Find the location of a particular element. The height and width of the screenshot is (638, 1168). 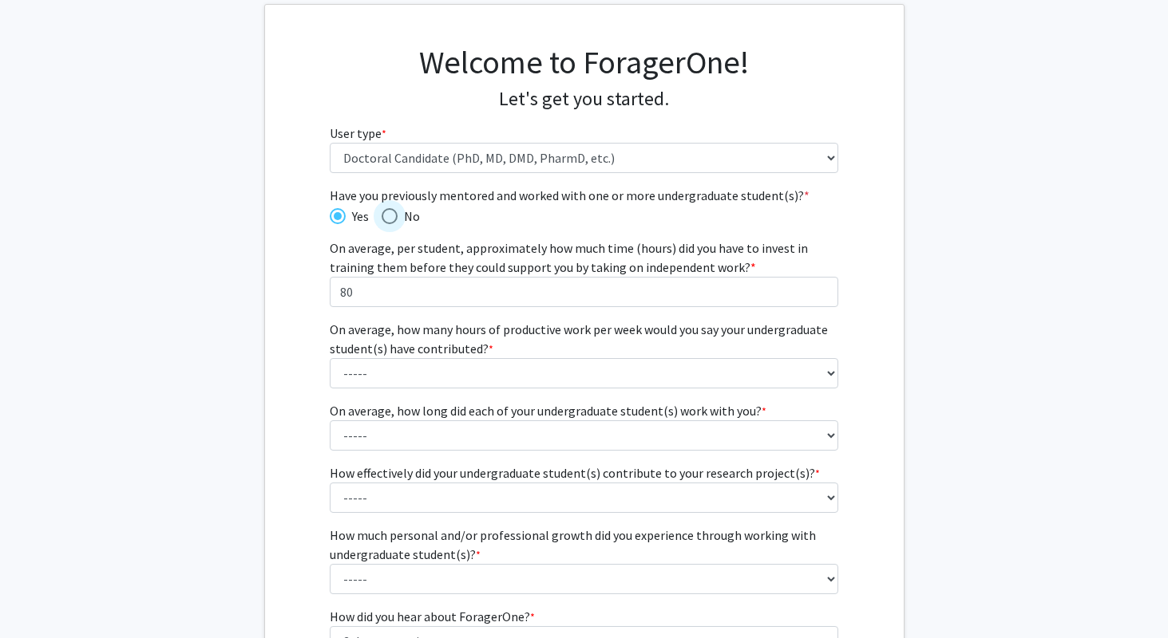

span: Yes is located at coordinates (357, 216).